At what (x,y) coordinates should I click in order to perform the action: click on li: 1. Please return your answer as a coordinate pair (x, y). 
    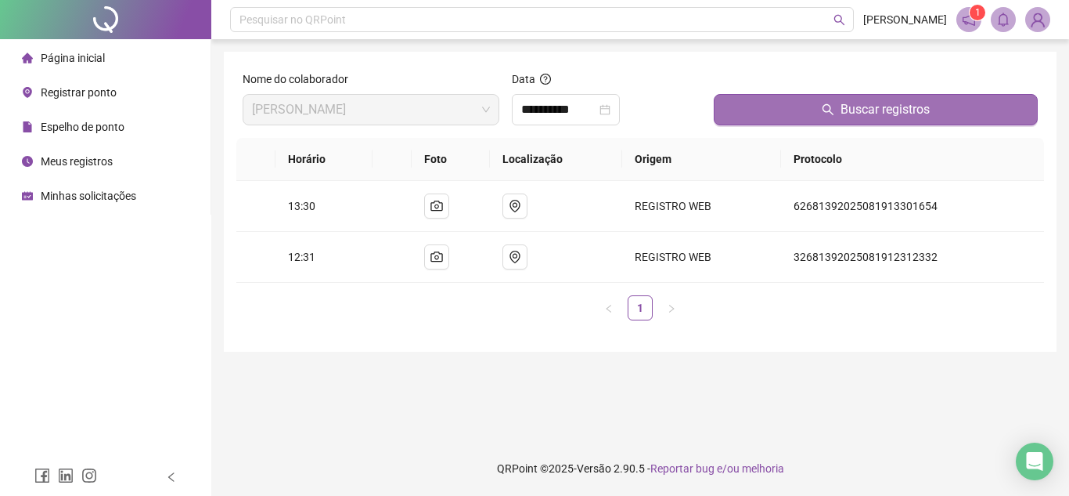
    Looking at the image, I should click on (640, 308).